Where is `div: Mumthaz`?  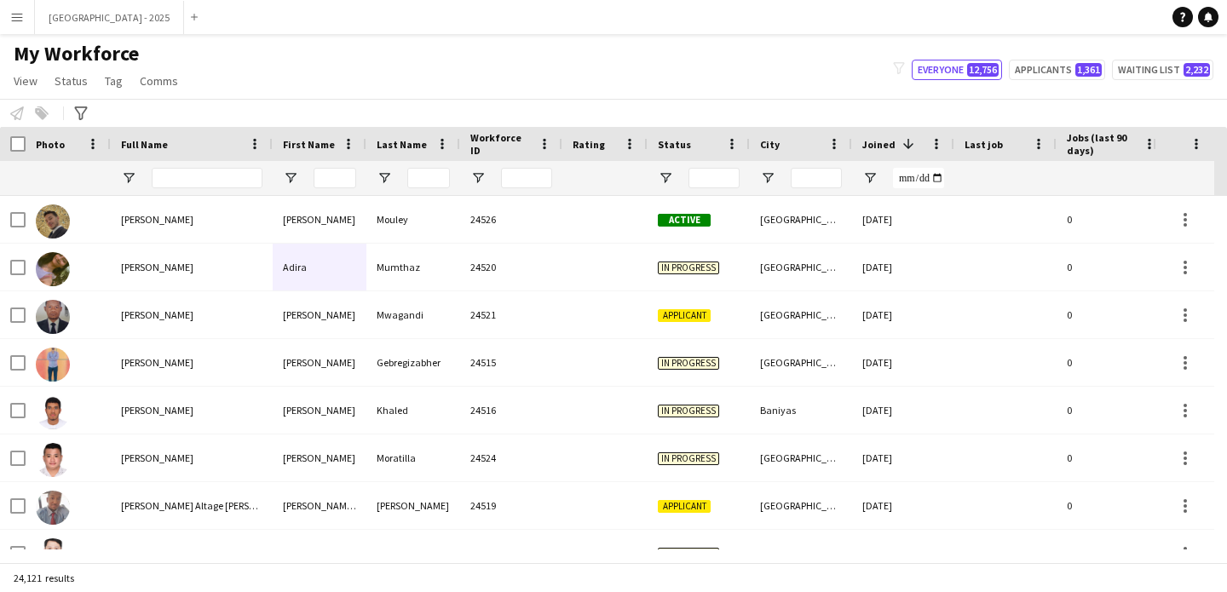
div: Mumthaz is located at coordinates (413, 267).